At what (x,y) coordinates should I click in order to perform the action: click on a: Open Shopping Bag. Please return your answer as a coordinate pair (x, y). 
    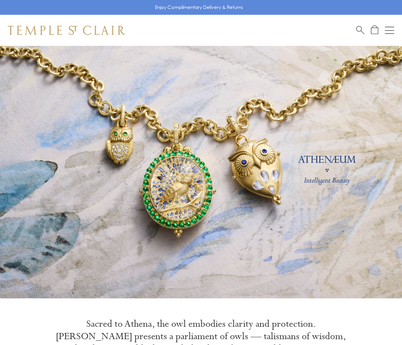
    Looking at the image, I should click on (374, 30).